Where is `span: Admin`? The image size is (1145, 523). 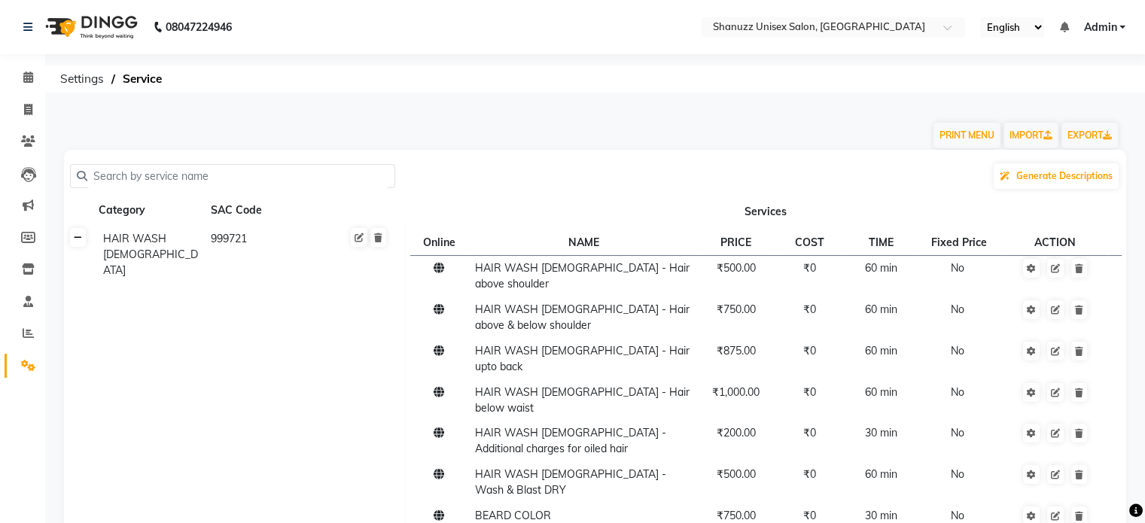 span: Admin is located at coordinates (1100, 27).